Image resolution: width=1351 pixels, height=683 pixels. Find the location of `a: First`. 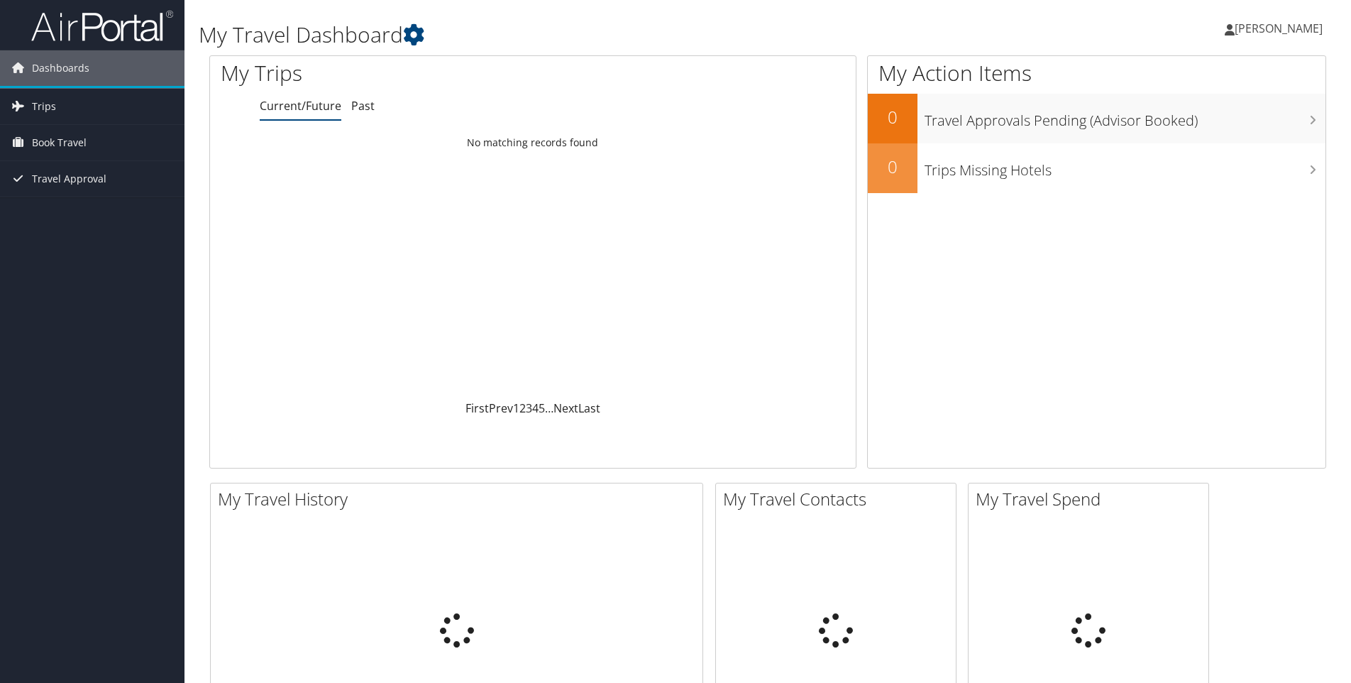

a: First is located at coordinates (477, 408).